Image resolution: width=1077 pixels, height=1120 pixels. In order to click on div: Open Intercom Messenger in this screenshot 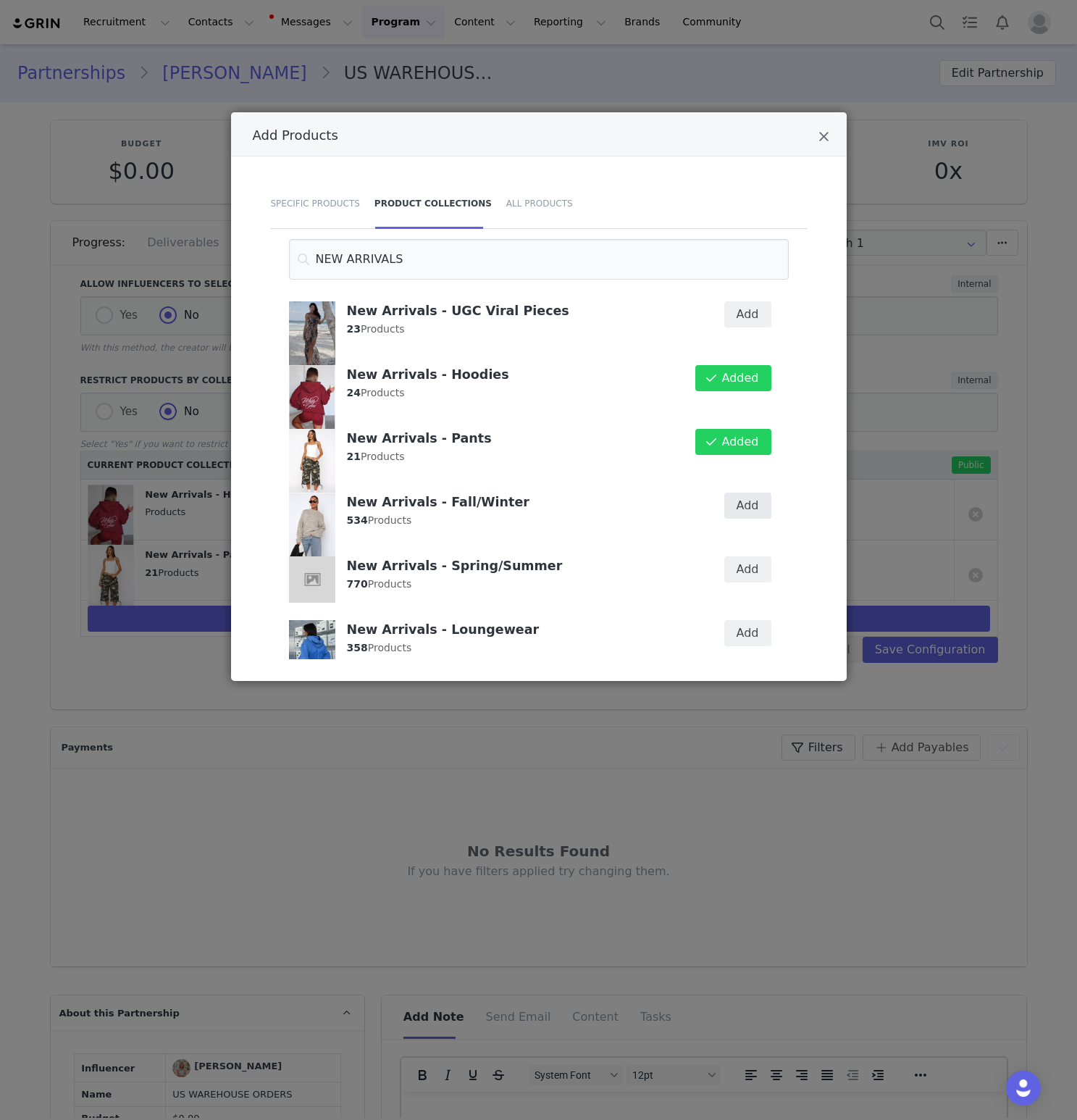, I will do `click(1024, 1088)`.